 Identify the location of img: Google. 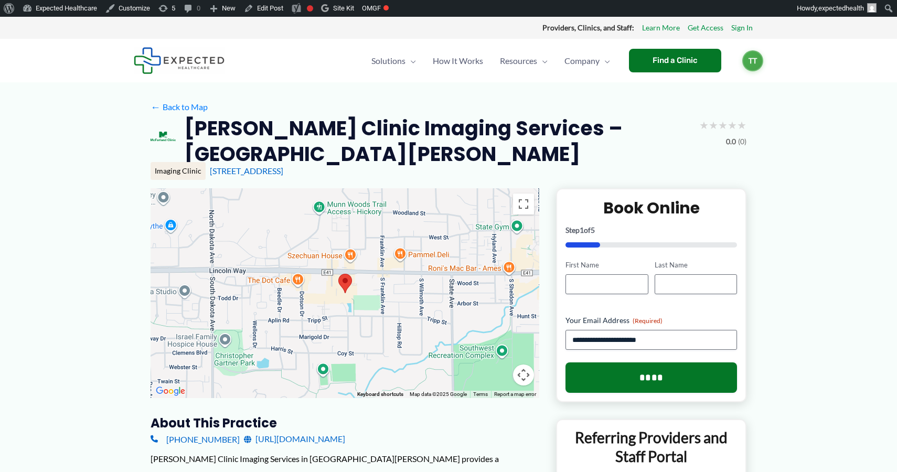
(171, 391).